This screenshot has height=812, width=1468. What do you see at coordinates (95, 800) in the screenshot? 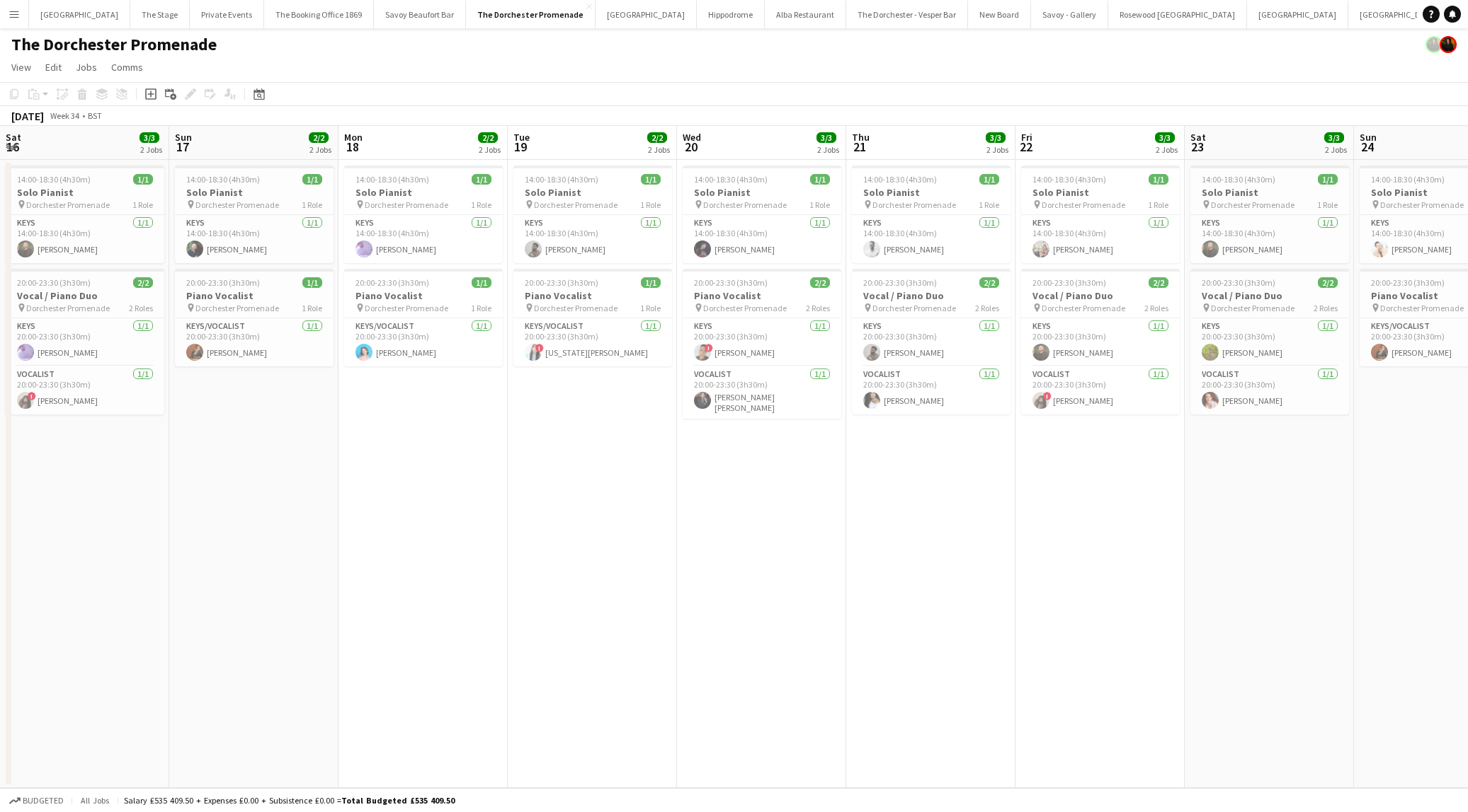
I see `span: All jobs` at bounding box center [95, 800].